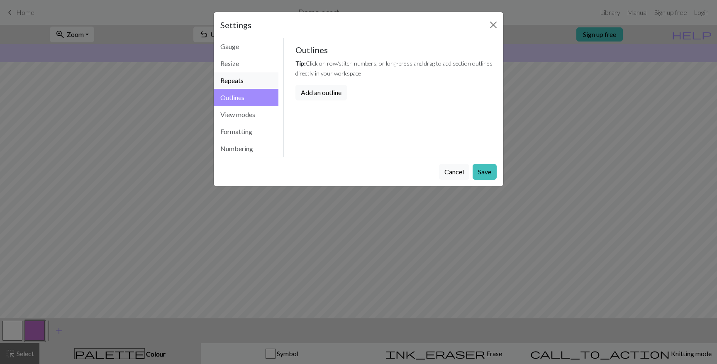 The image size is (717, 364). I want to click on button: Cancel, so click(454, 172).